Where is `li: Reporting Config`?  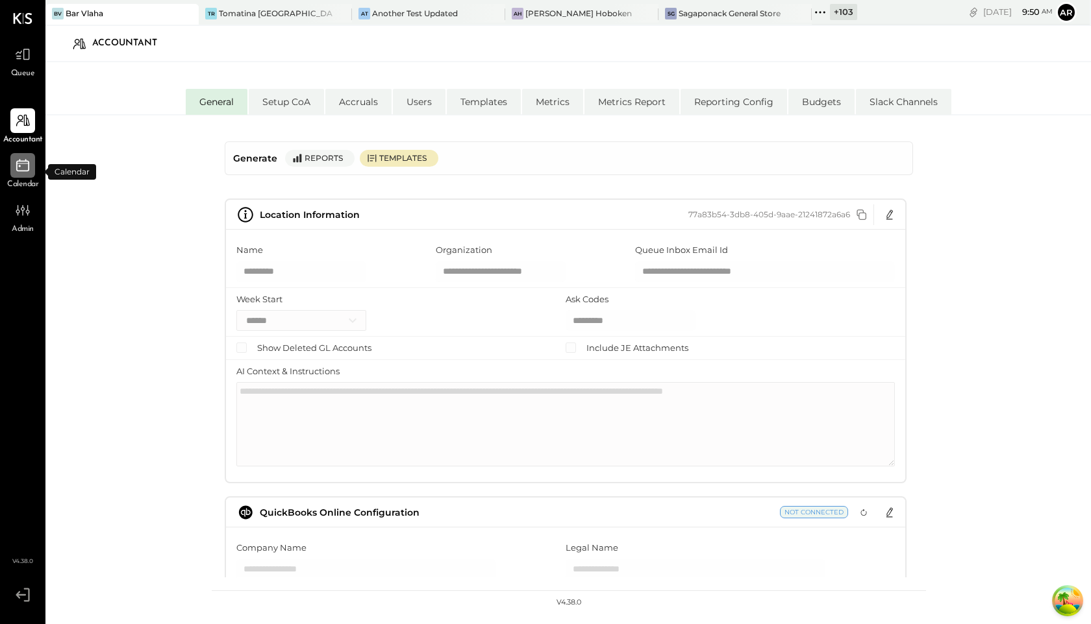 li: Reporting Config is located at coordinates (734, 102).